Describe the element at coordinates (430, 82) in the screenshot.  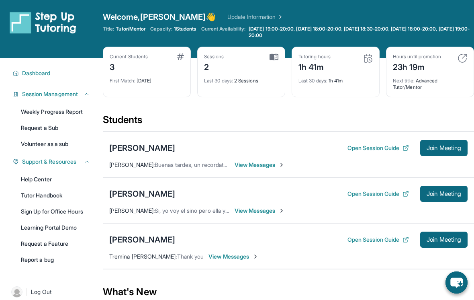
I see `div: Advanced Tutor/Mentor` at that location.